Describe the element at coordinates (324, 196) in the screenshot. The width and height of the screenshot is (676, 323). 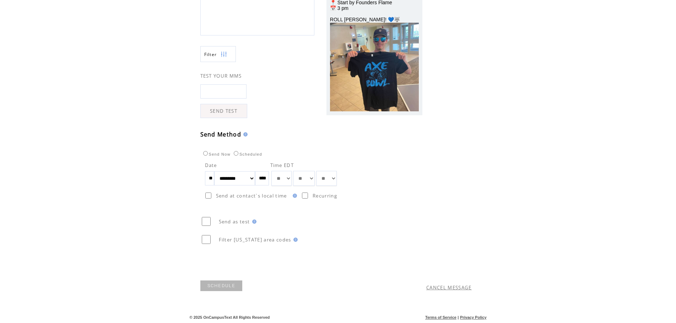
I see `span: Recurring` at that location.